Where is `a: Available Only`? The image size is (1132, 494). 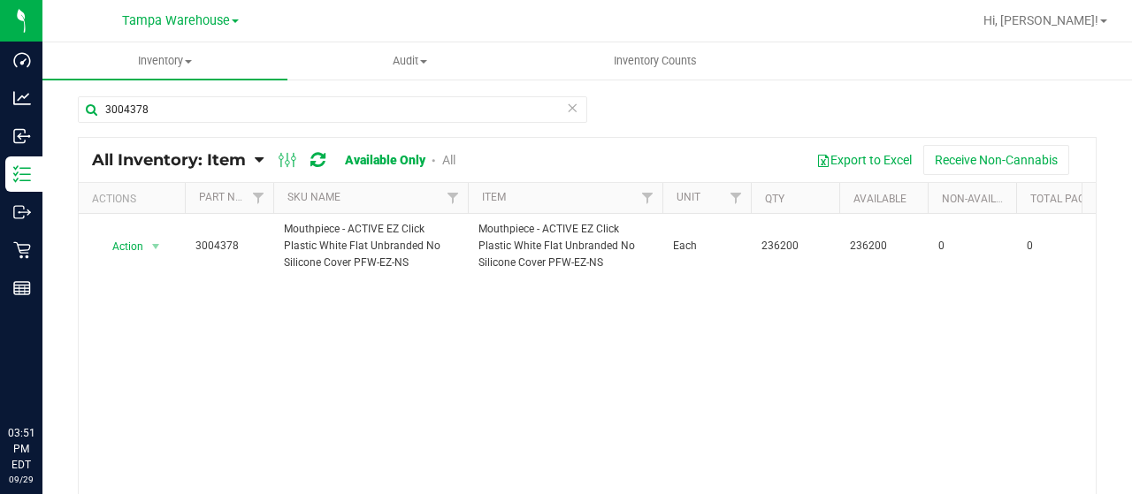 a: Available Only is located at coordinates (385, 160).